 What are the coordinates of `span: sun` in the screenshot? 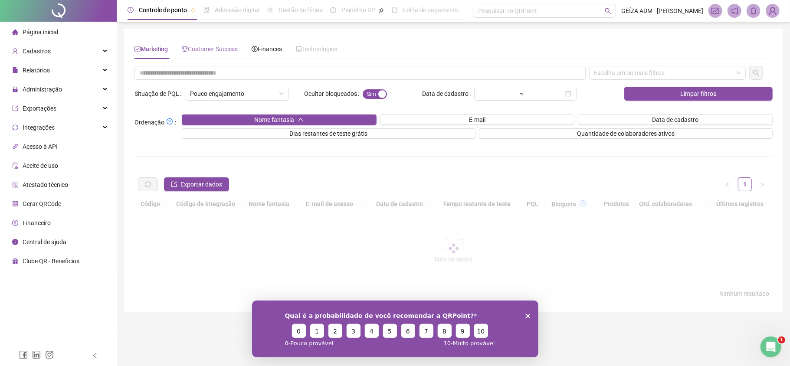 It's located at (270, 10).